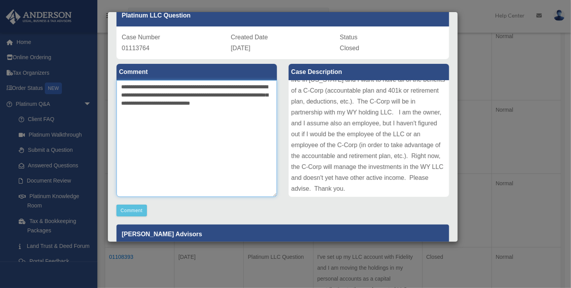 The height and width of the screenshot is (288, 571). Describe the element at coordinates (141, 37) in the screenshot. I see `span: Case Number` at that location.